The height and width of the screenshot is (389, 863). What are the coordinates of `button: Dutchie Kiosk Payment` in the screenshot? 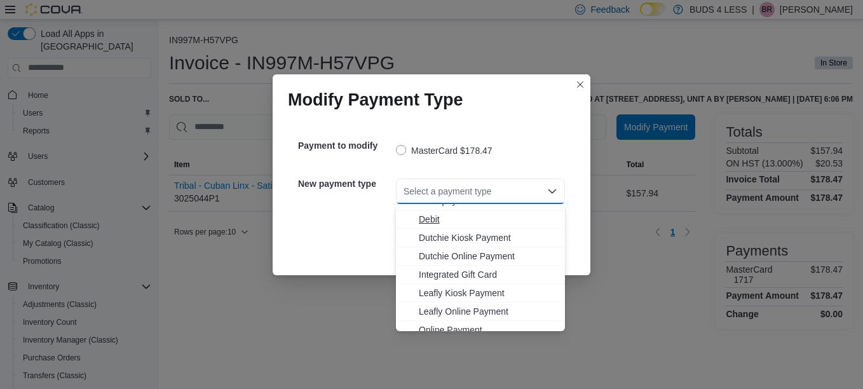 It's located at (480, 238).